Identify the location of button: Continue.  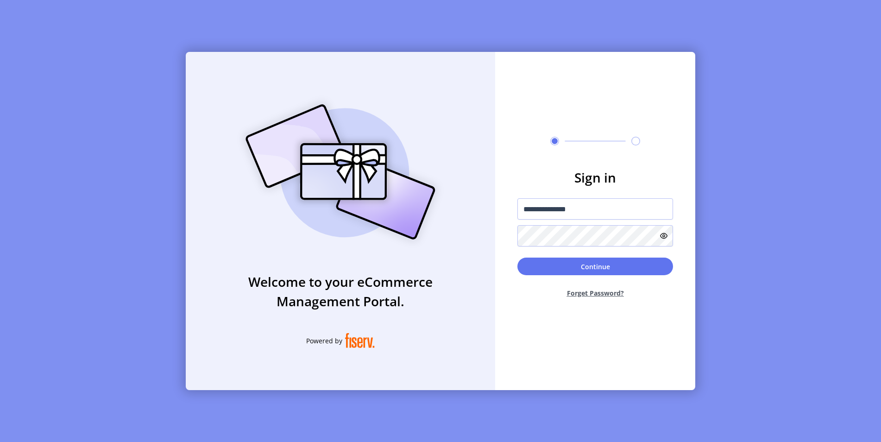
(595, 266).